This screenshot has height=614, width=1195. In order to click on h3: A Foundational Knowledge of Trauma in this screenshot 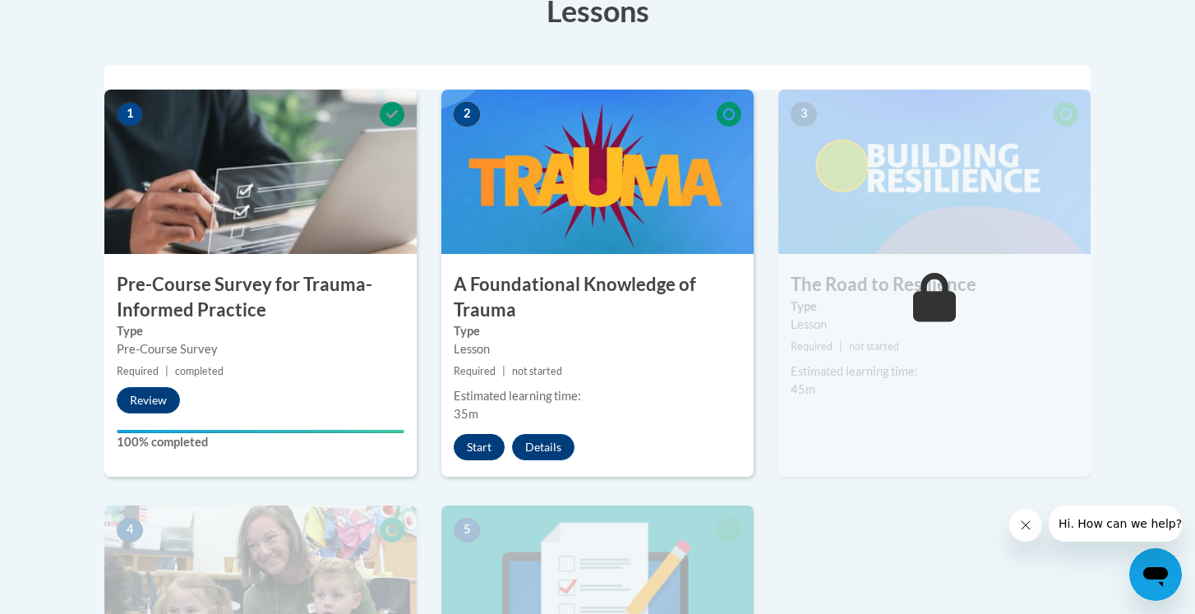, I will do `click(598, 298)`.